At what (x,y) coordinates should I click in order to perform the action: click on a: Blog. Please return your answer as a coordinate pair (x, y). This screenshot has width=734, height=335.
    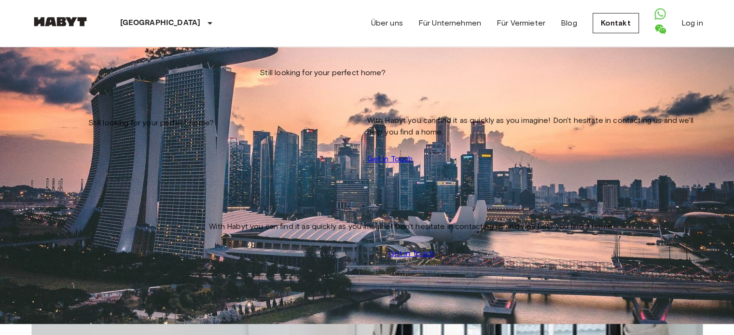
    Looking at the image, I should click on (569, 23).